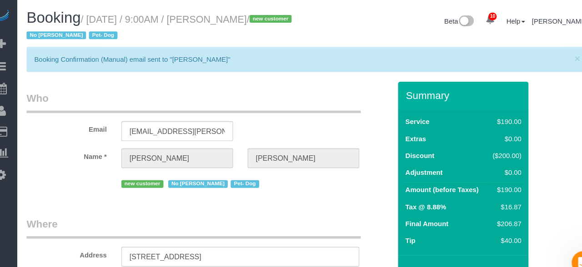 The image size is (582, 267). Describe the element at coordinates (406, 115) in the screenshot. I see `label: Service` at that location.